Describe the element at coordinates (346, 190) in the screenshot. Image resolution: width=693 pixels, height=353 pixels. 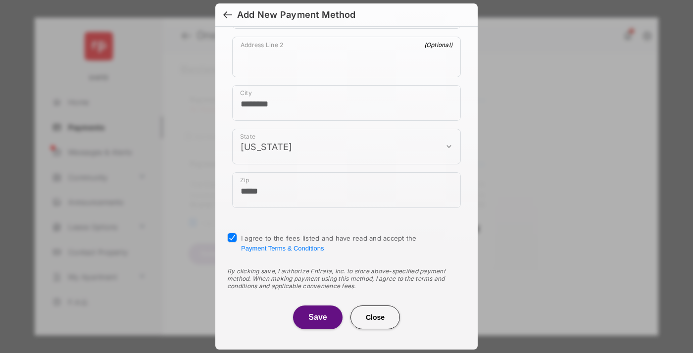
I see `div: payment_method_screening[postal_addresses][postalCode]` at that location.